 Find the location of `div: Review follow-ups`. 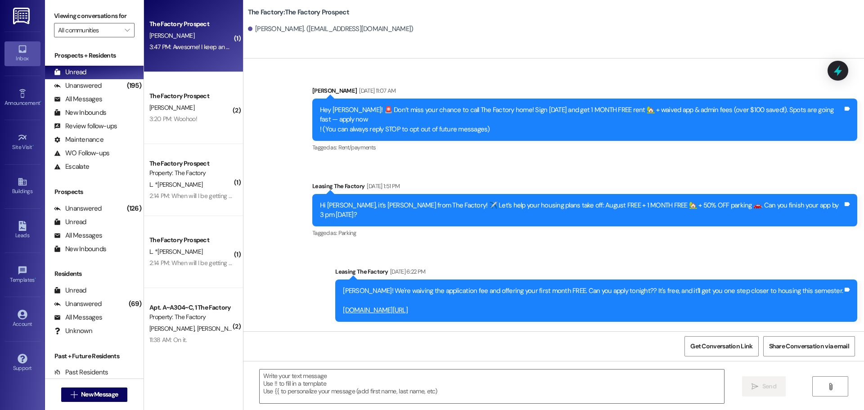

div: Review follow-ups is located at coordinates (85, 126).